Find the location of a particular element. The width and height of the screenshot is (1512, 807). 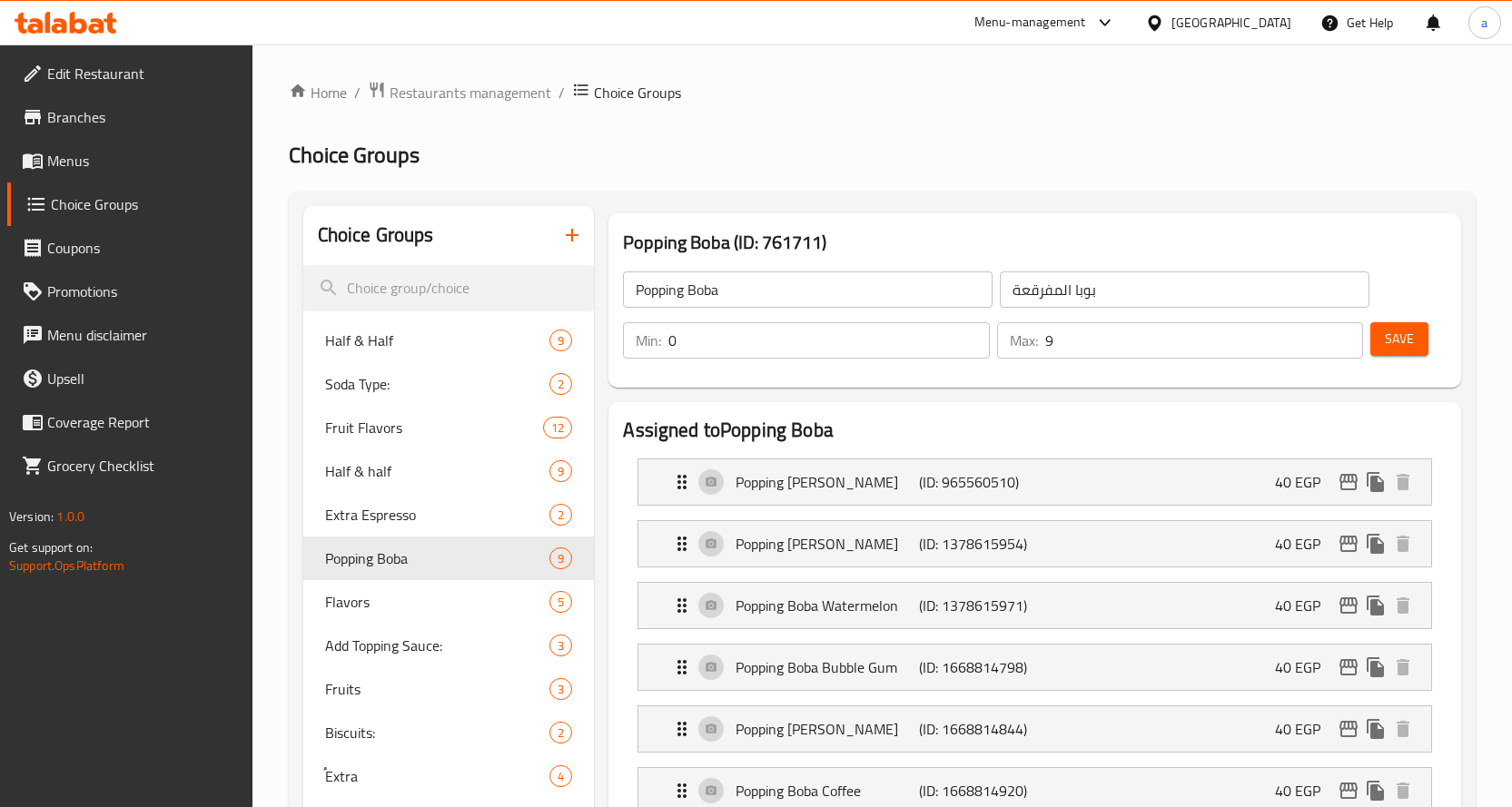

a: Choice Groups is located at coordinates (130, 204).